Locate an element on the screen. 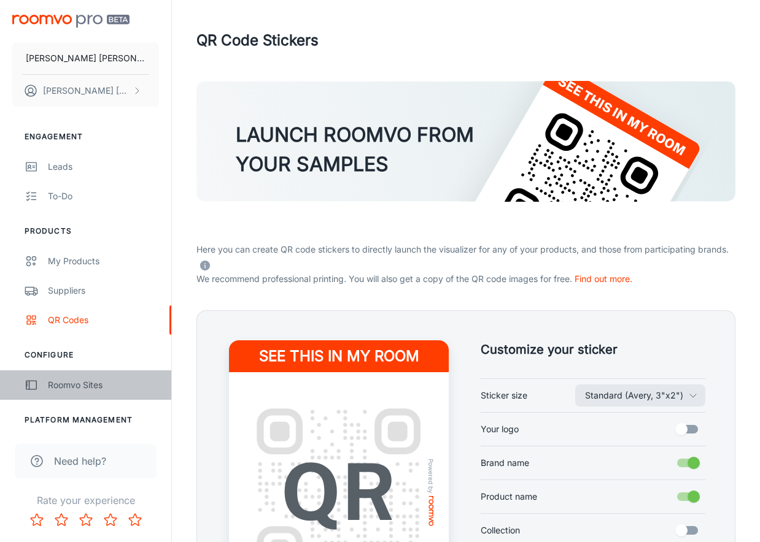 Image resolution: width=760 pixels, height=542 pixels. div: To-do is located at coordinates (103, 196).